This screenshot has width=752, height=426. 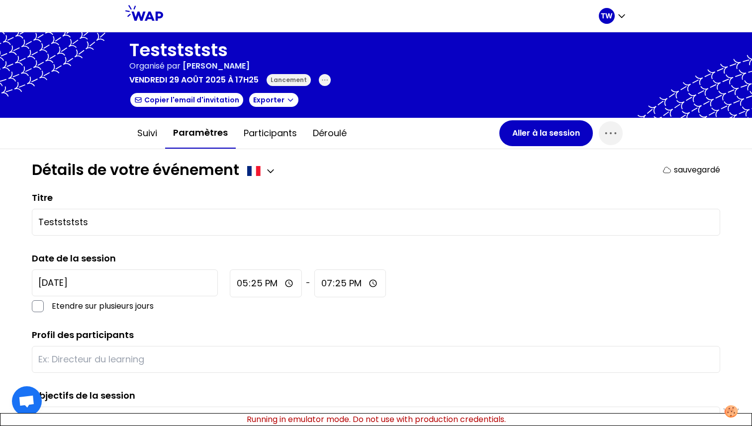 I want to click on label: Objectifs de la session, so click(x=84, y=396).